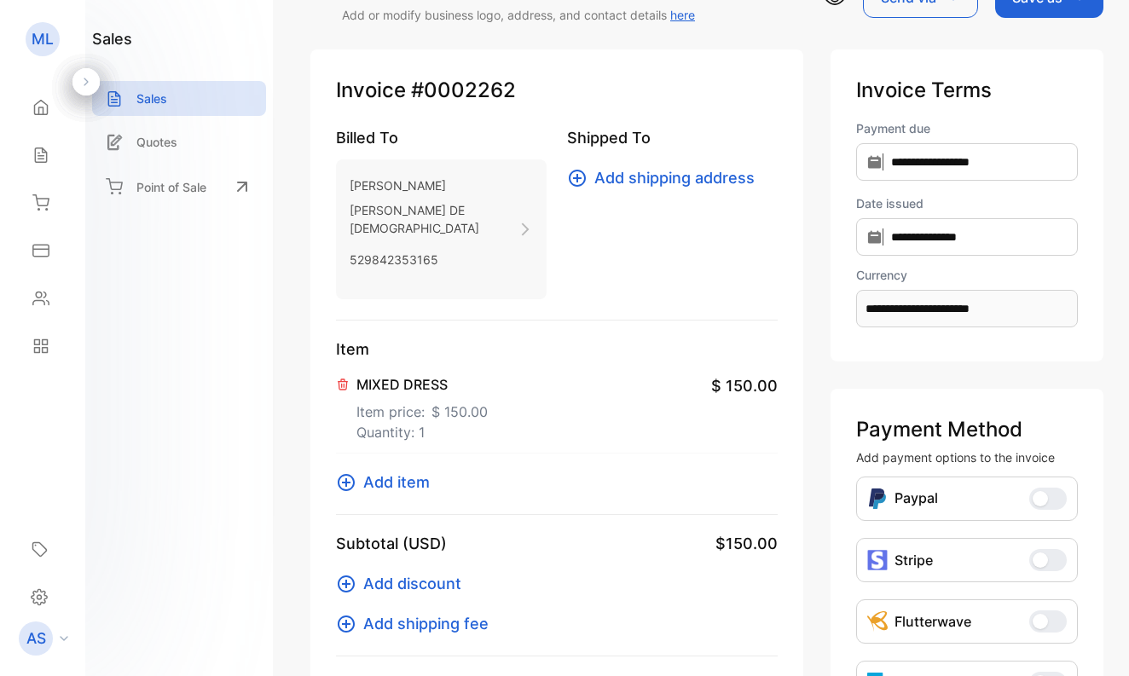  I want to click on span: Add item, so click(396, 482).